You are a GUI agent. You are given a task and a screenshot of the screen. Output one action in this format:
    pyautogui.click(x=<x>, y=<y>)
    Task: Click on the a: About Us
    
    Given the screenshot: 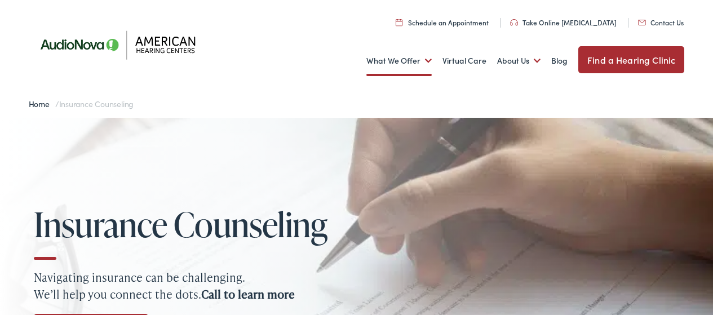 What is the action you would take?
    pyautogui.click(x=519, y=61)
    